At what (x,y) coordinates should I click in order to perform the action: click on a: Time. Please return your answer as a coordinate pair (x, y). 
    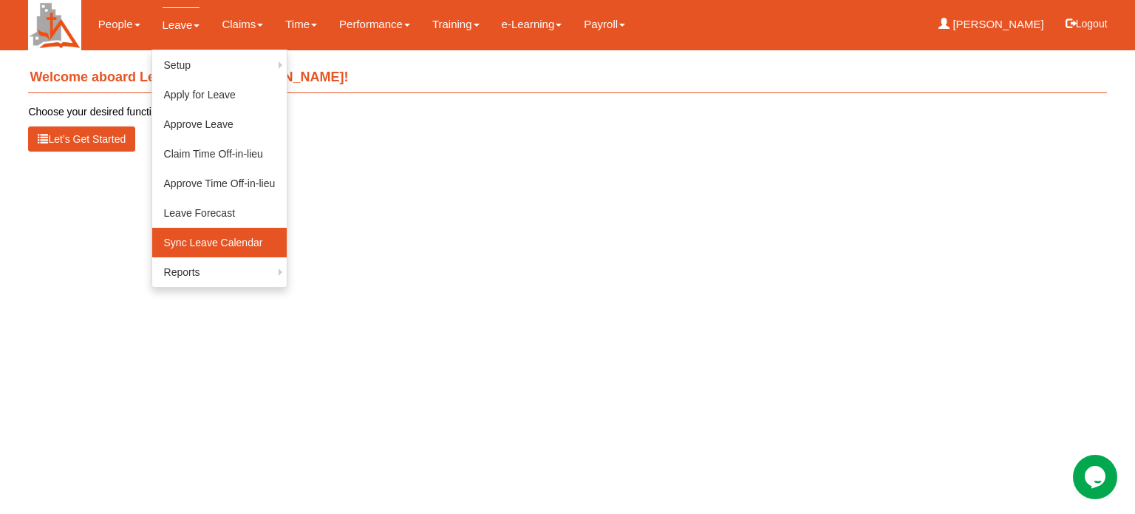
    Looking at the image, I should click on (301, 24).